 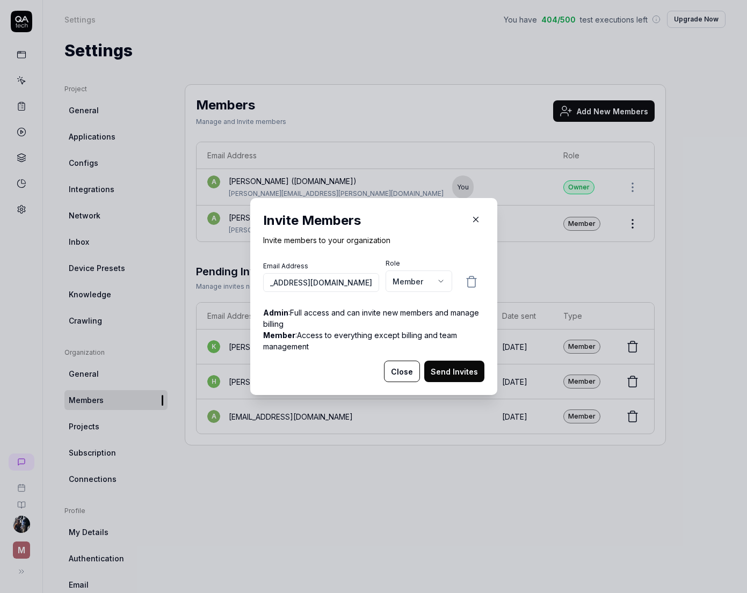 I want to click on p: Invite members to your organization, so click(x=374, y=240).